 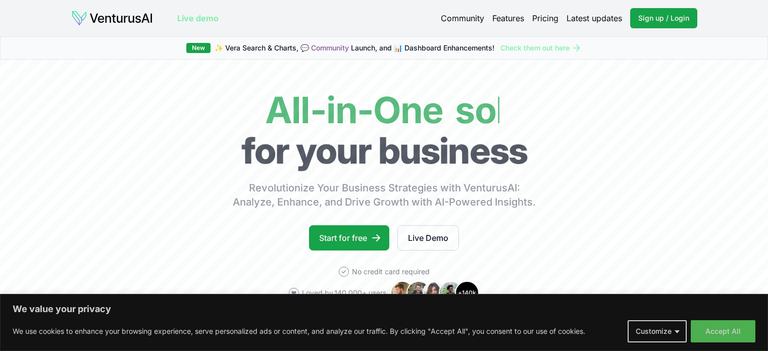 What do you see at coordinates (419, 293) in the screenshot?
I see `img: Avatar 2` at bounding box center [419, 293].